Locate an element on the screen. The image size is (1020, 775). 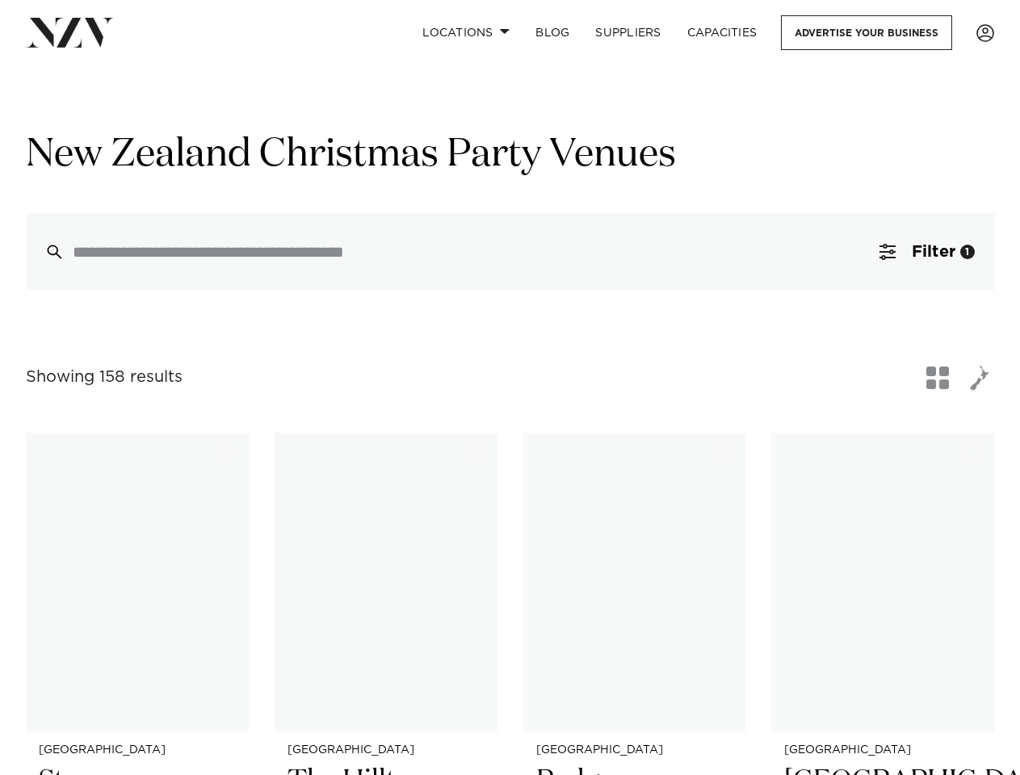
div: Showing 158 results is located at coordinates (104, 377).